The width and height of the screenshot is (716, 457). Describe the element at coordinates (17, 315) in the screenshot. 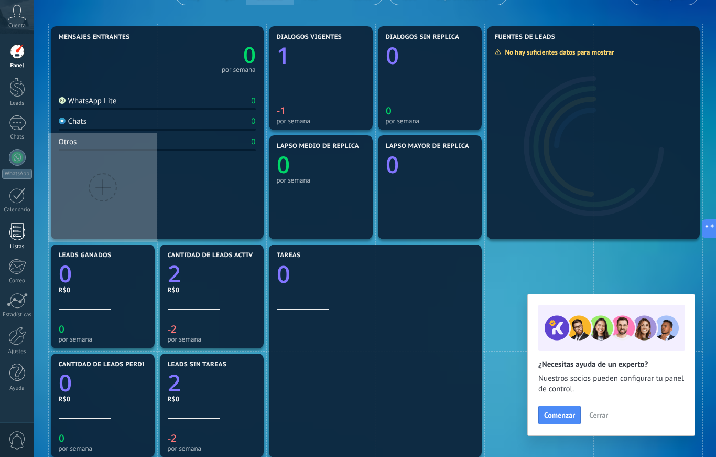

I see `div: Estadísticas` at that location.